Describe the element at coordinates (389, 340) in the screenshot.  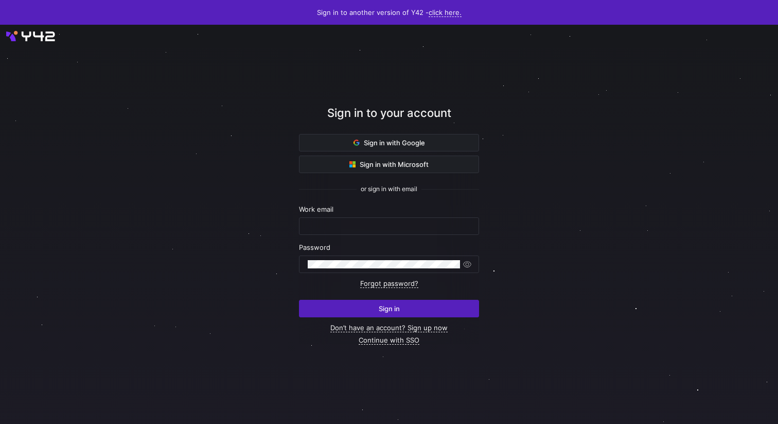
I see `a: Continue with SSO` at that location.